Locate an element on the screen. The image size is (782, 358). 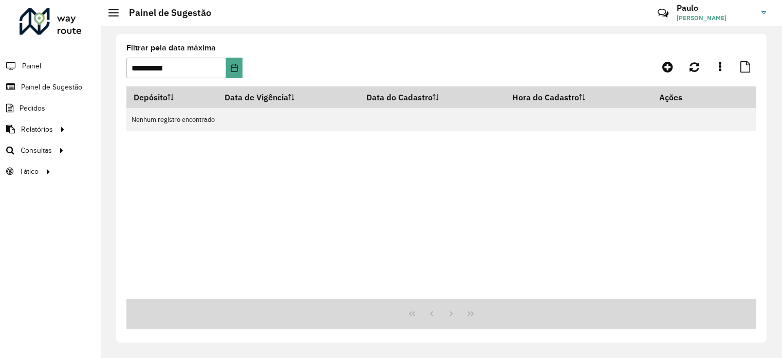
th: Data de Vigência is located at coordinates (289, 97).